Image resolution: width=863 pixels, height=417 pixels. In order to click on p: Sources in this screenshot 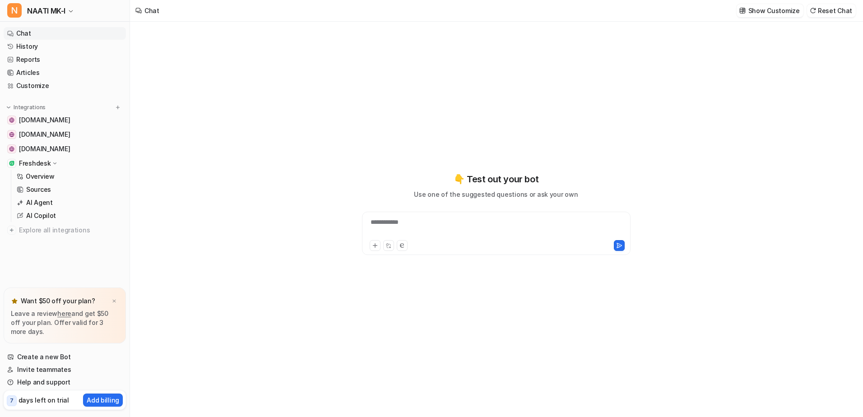, I will do `click(38, 189)`.